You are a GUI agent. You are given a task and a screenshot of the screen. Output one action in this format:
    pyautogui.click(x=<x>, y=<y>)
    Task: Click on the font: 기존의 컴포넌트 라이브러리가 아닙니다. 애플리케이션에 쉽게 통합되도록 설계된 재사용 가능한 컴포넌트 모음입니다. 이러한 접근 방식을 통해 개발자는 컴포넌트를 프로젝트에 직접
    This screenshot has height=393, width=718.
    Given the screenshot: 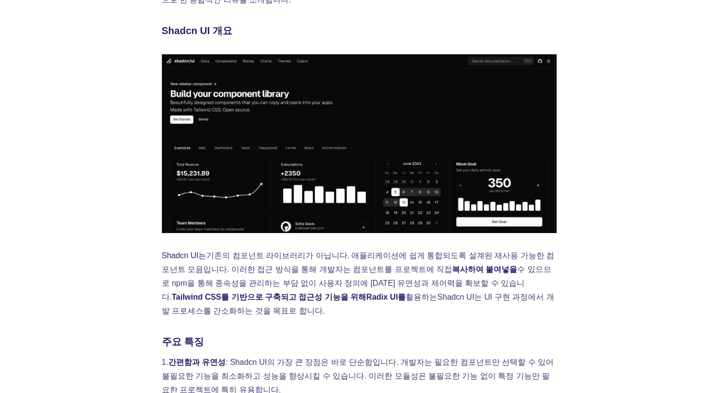 What is the action you would take?
    pyautogui.click(x=358, y=262)
    